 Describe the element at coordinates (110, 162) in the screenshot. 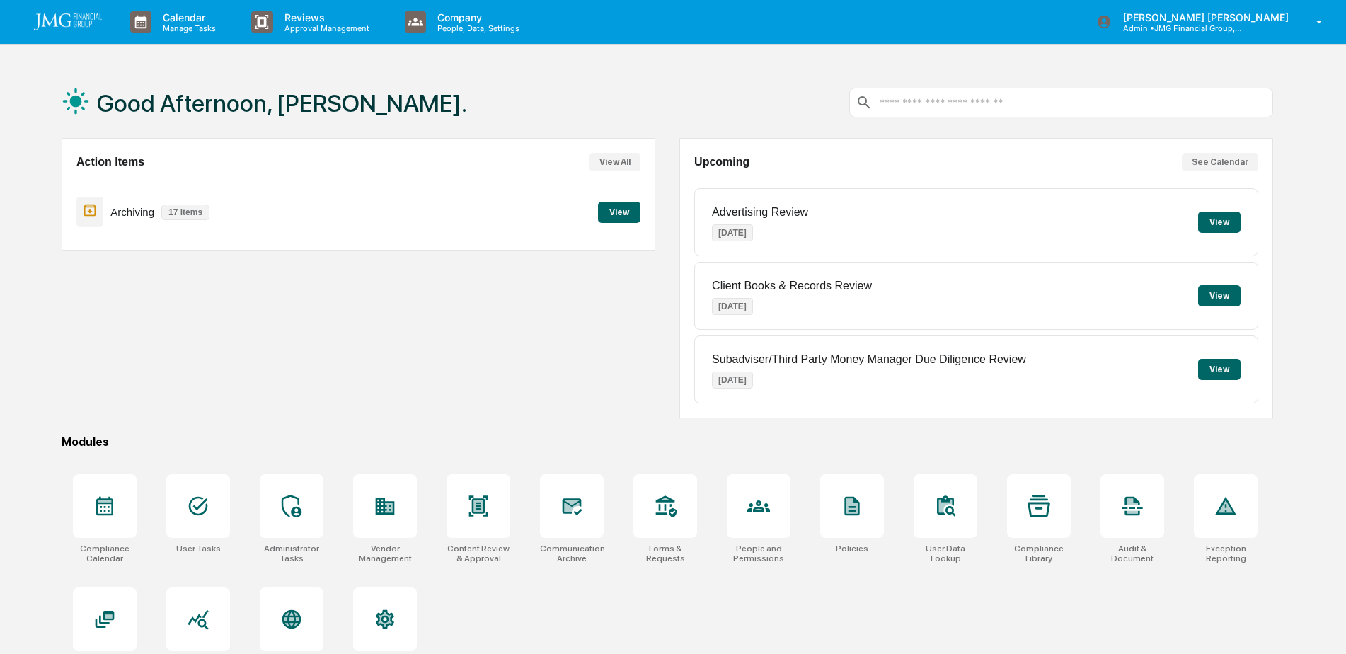

I see `h2: Action Items` at that location.